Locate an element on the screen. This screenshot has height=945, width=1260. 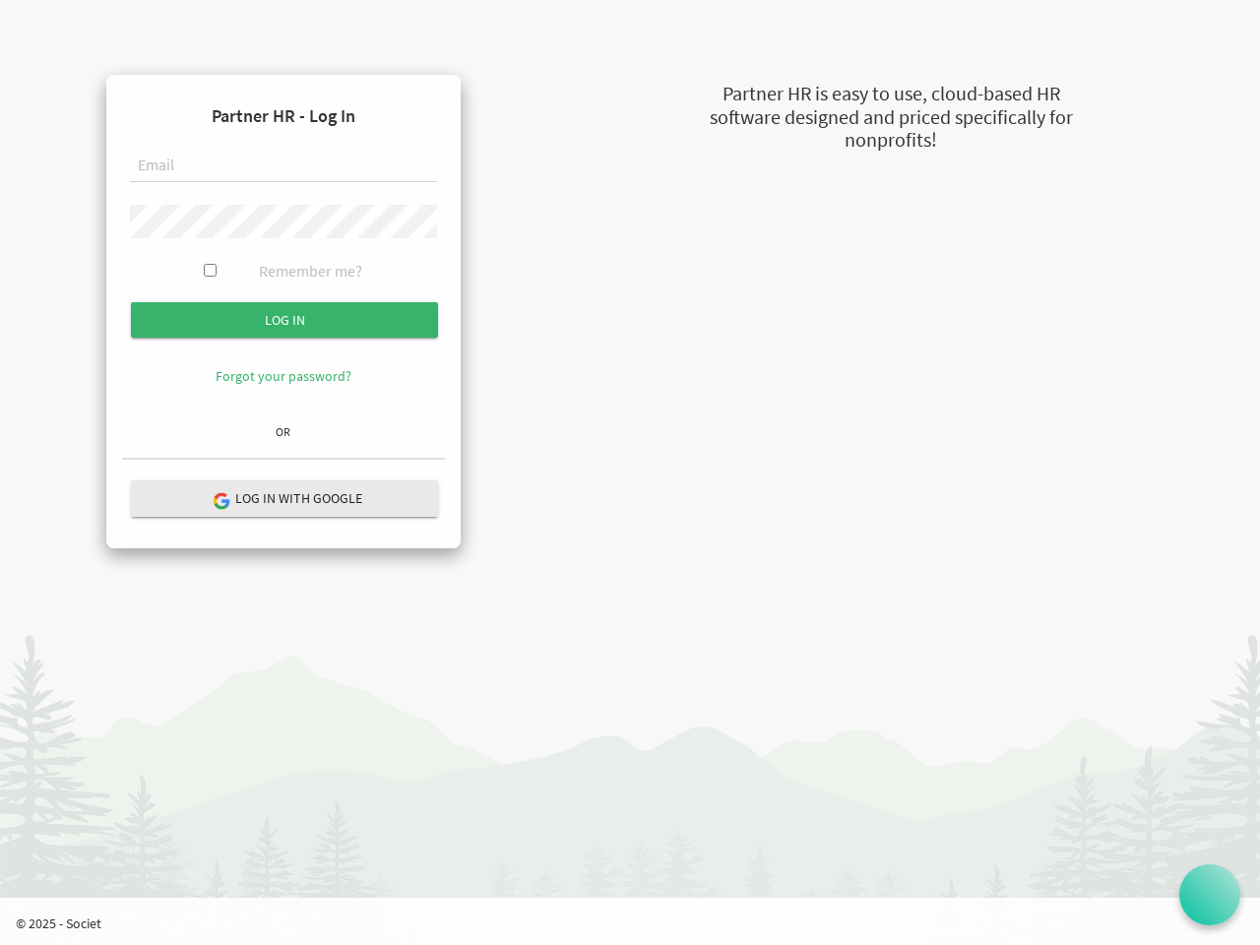
div: Partner HR is easy to use, cloud-based HR is located at coordinates (891, 93).